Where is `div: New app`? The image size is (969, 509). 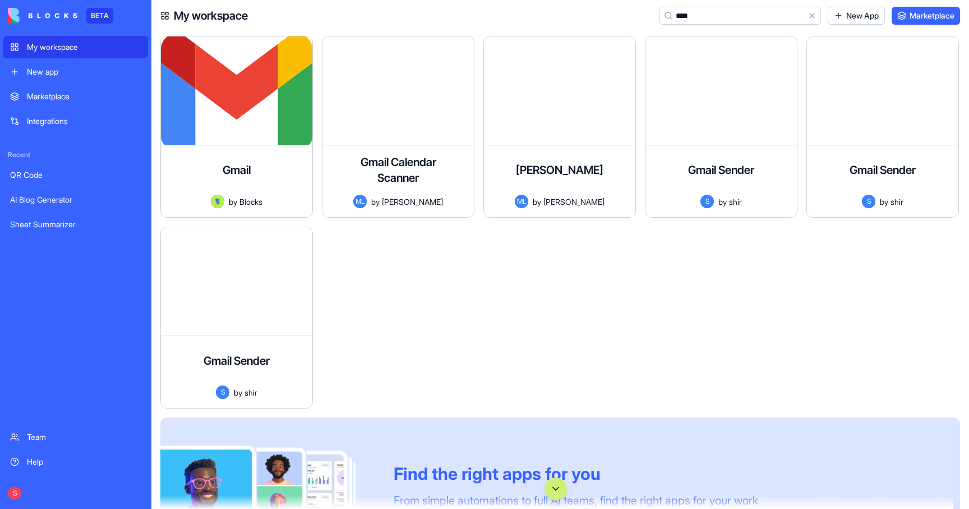 div: New app is located at coordinates (84, 72).